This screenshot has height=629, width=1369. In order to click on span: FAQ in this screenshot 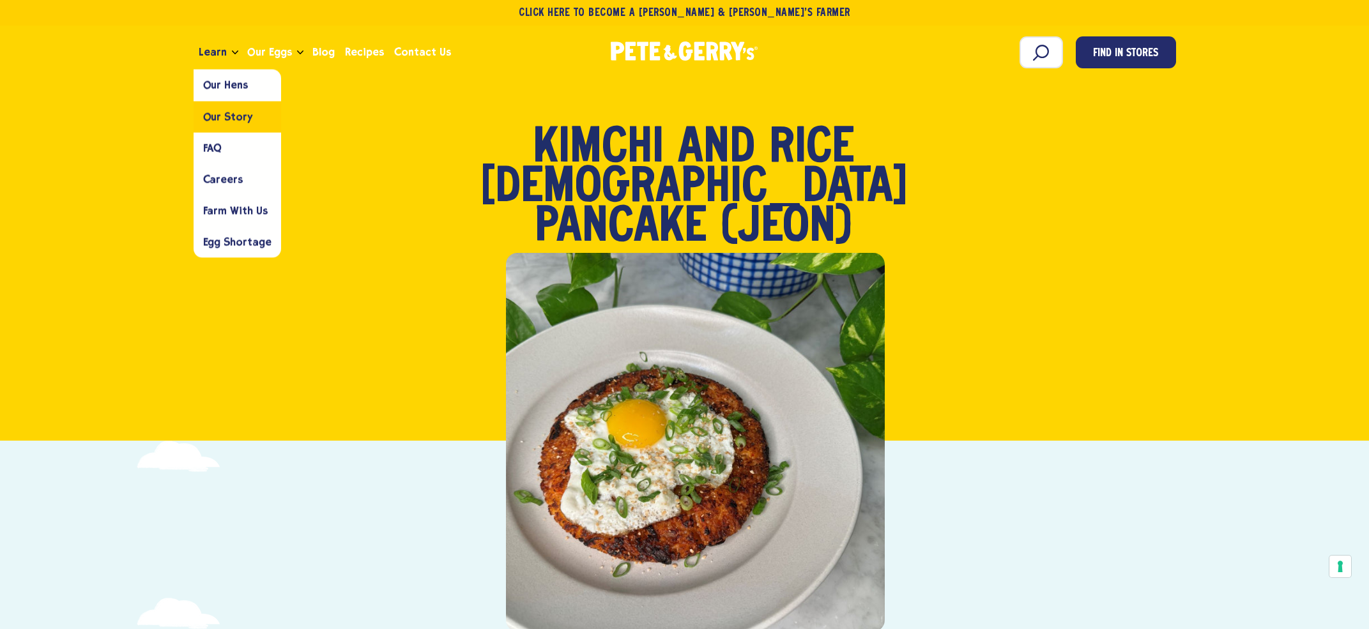, I will do `click(213, 148)`.